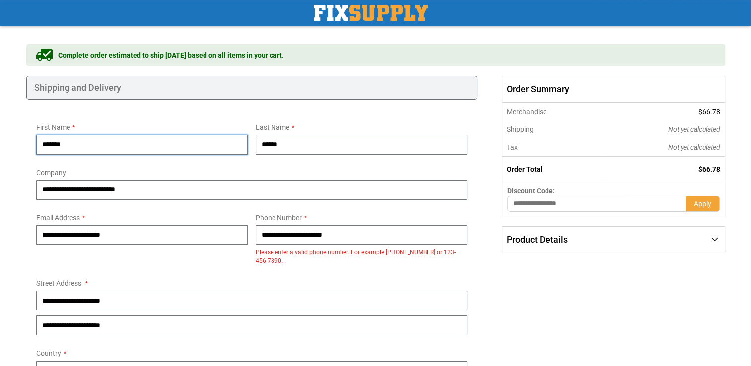  I want to click on span: Order Summary, so click(613, 89).